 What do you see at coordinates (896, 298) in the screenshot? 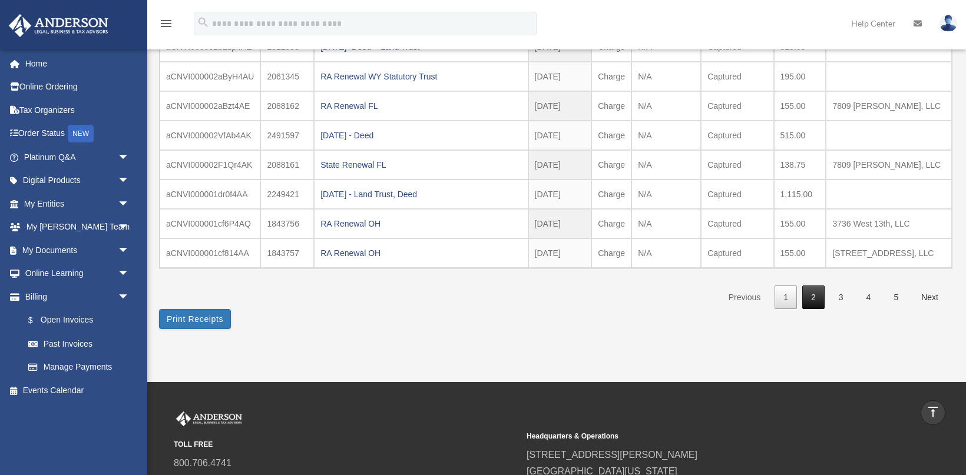
I see `a: 5` at bounding box center [896, 298].